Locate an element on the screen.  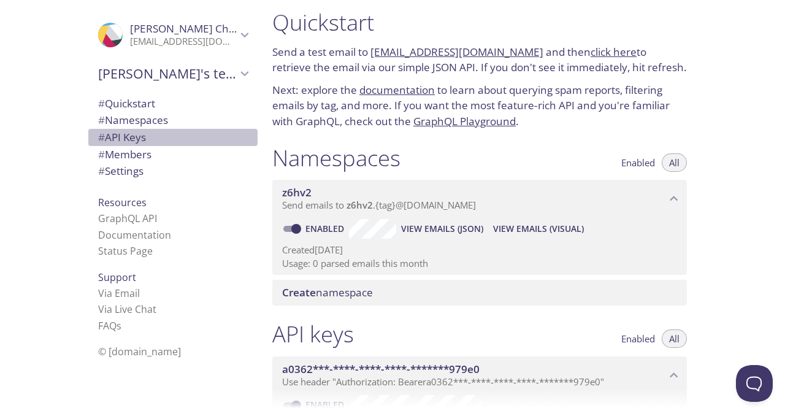
div: z6hv2 namespace is located at coordinates (480, 199).